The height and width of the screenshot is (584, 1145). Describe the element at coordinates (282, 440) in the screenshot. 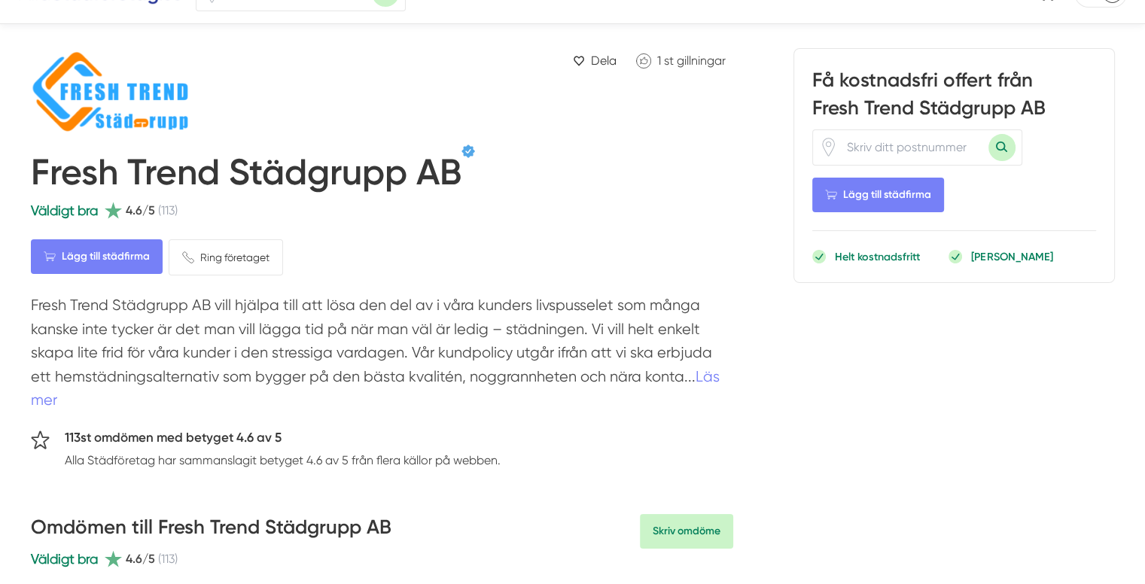

I see `h5: 113st omdömen med betyget 4.6 av 5` at that location.